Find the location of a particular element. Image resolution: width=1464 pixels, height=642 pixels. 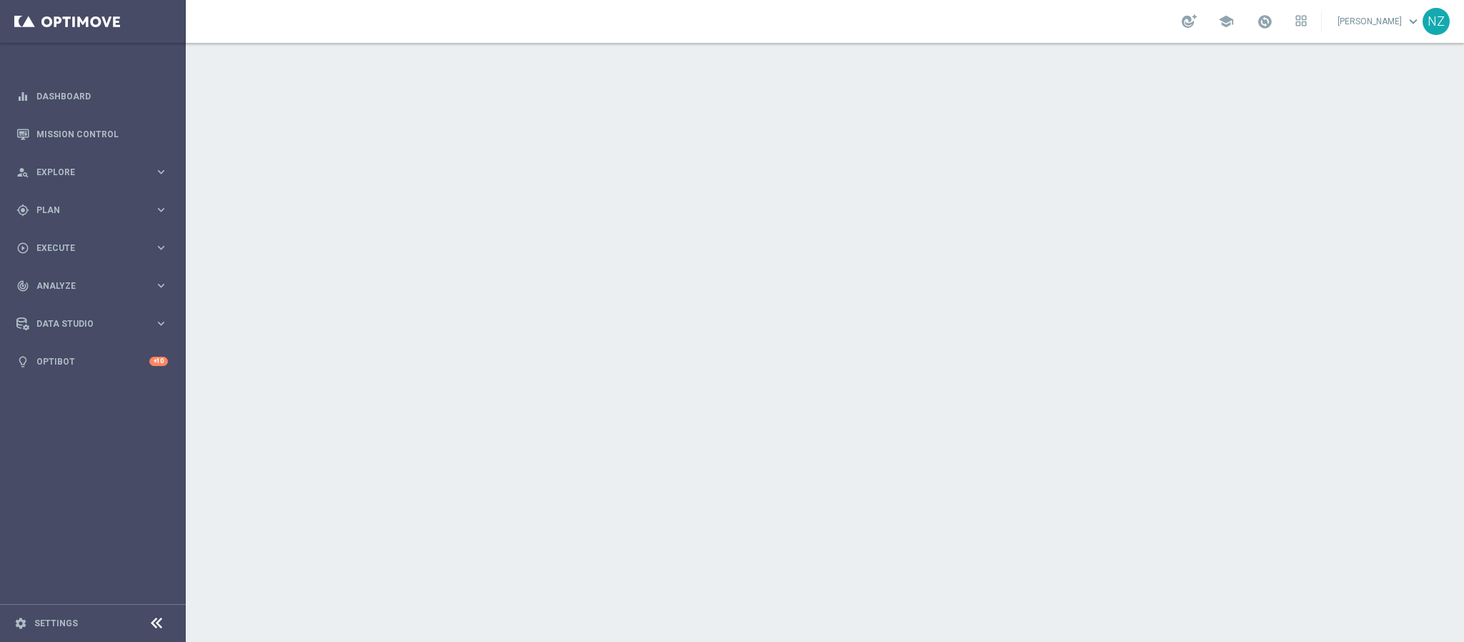

div: Data Studio is located at coordinates (85, 324).